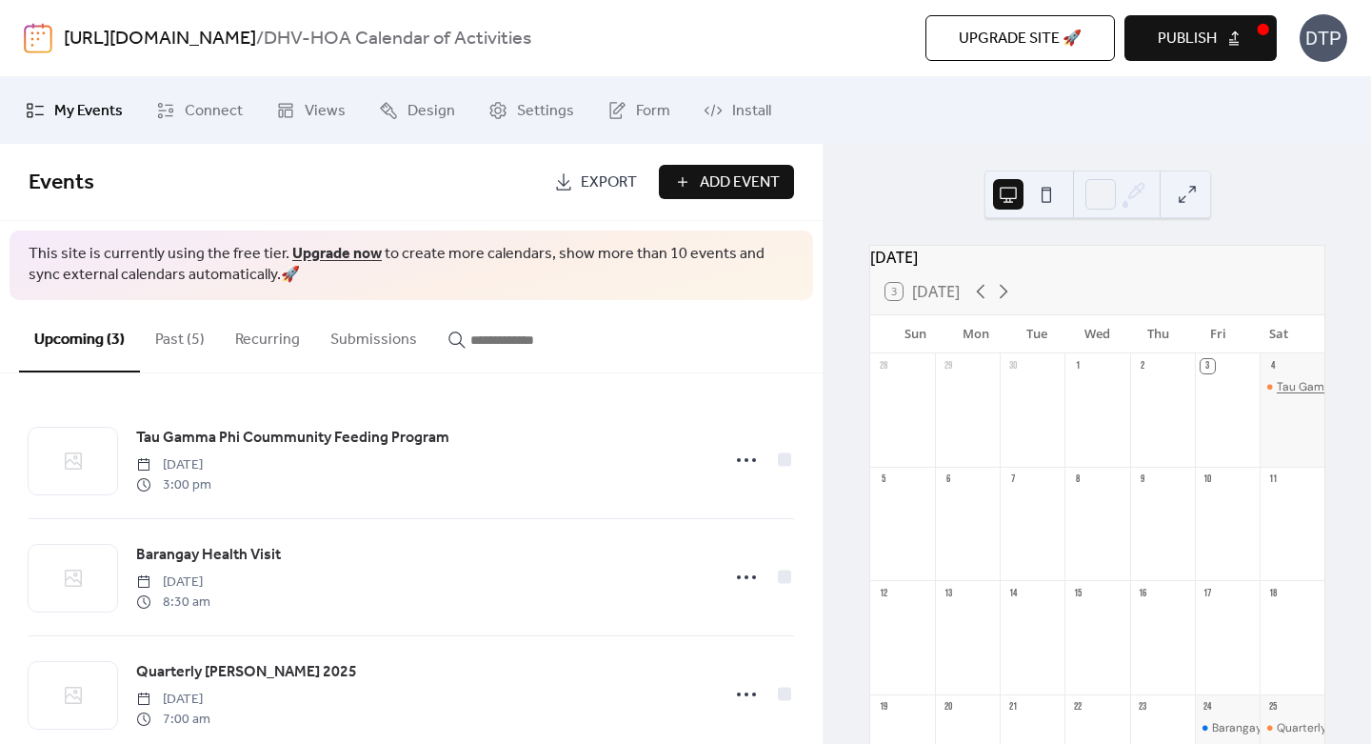  Describe the element at coordinates (89, 111) in the screenshot. I see `span: My Events` at that location.